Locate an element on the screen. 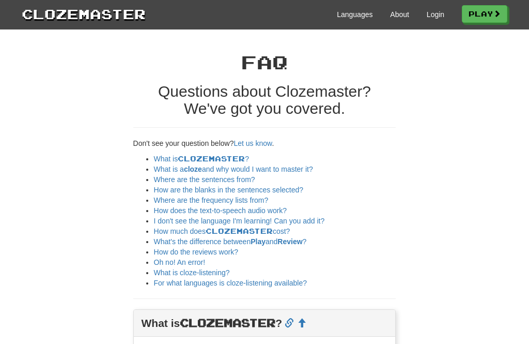 The image size is (529, 344). a: How are the blanks in the sentences selected? is located at coordinates (229, 190).